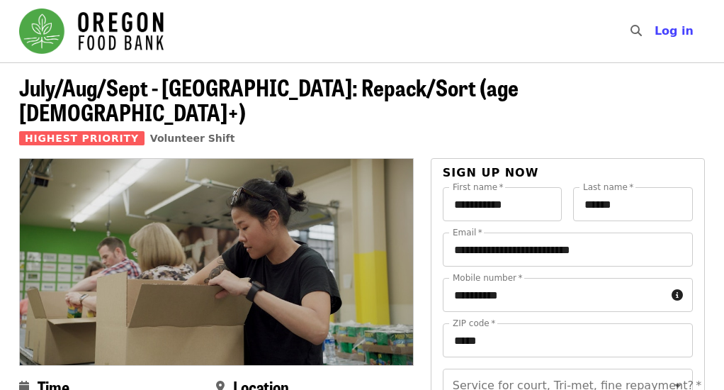  I want to click on span: Volunteer Shift, so click(193, 138).